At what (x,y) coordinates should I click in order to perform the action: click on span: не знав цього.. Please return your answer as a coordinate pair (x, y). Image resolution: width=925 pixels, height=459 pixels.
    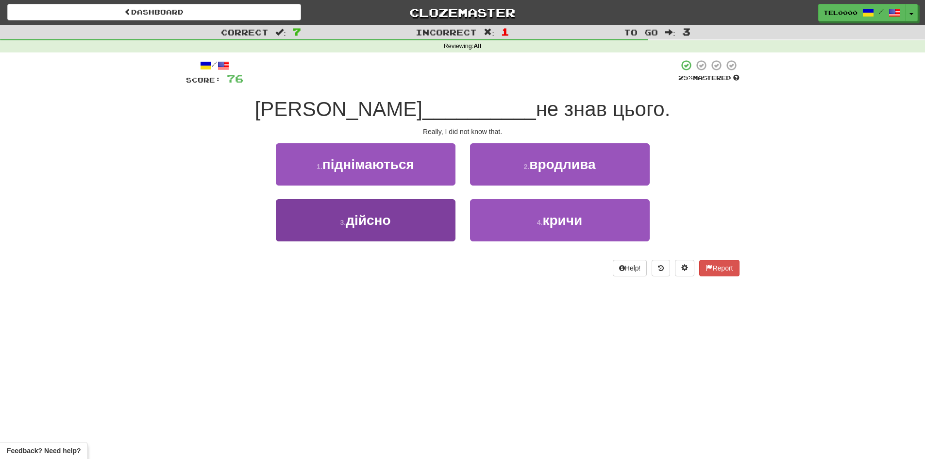
    Looking at the image, I should click on (603, 109).